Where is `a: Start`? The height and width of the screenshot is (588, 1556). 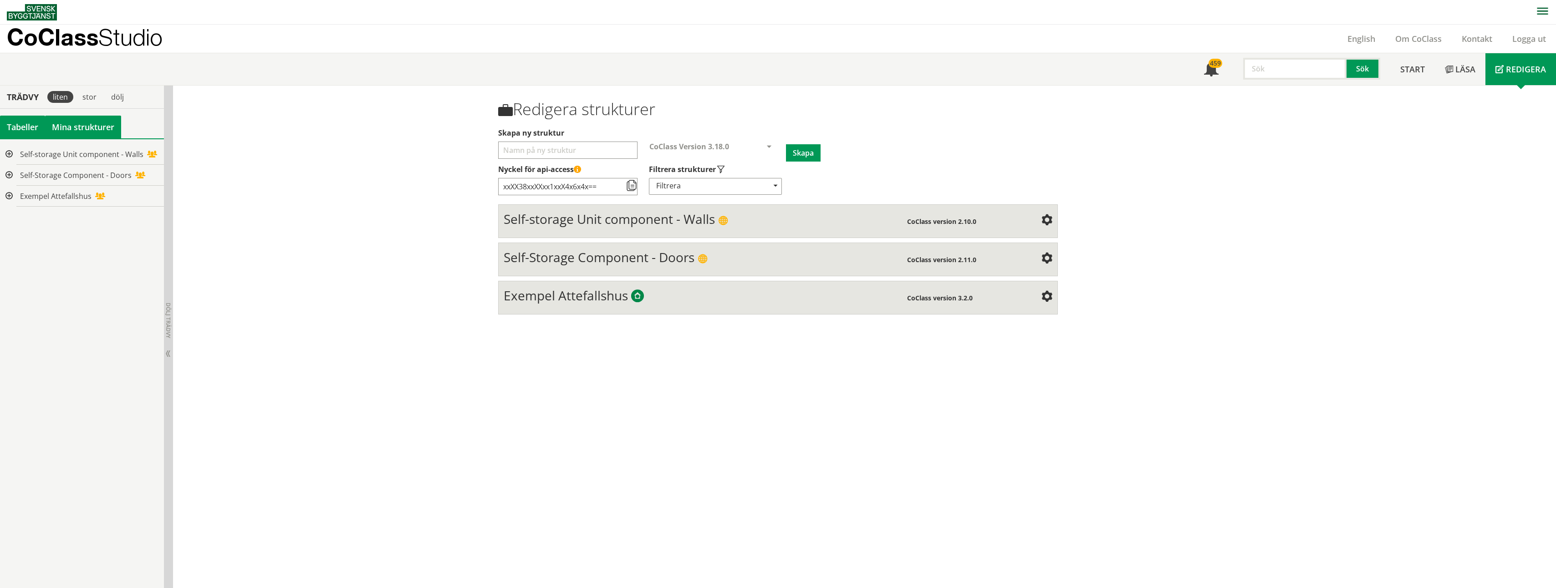
a: Start is located at coordinates (1413, 69).